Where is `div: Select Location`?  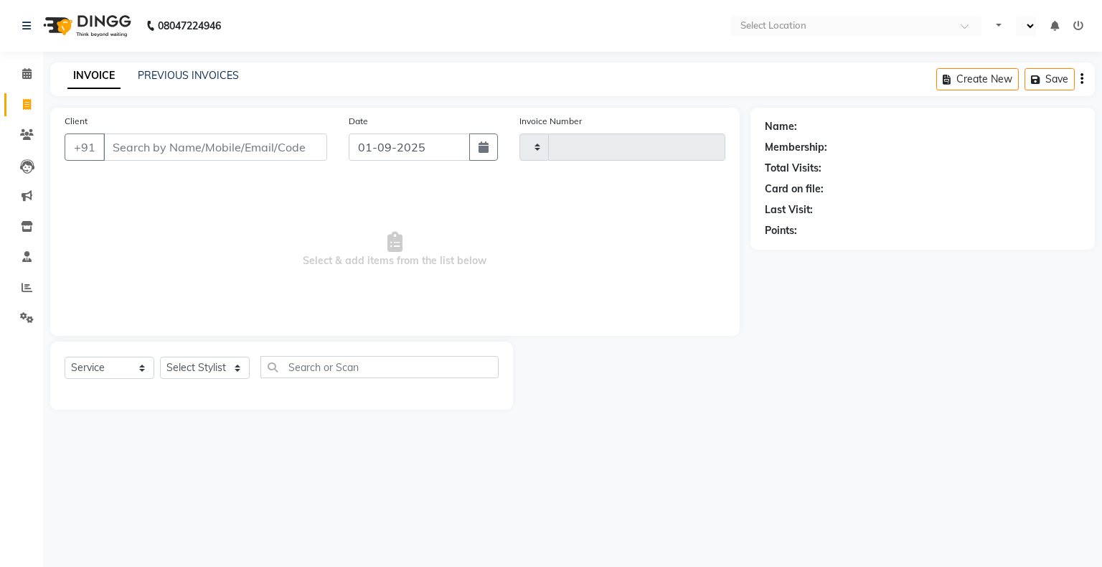 div: Select Location is located at coordinates (773, 26).